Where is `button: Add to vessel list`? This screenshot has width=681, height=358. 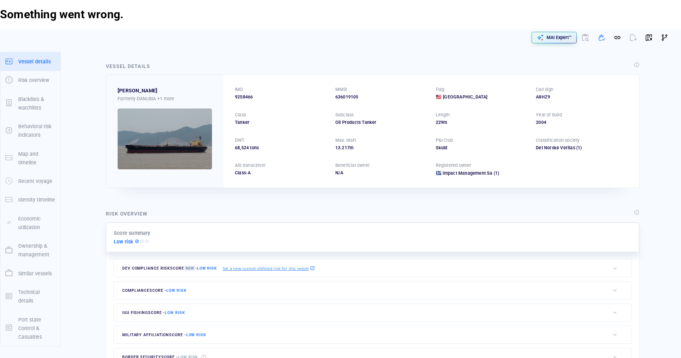 button: Add to vessel list is located at coordinates (602, 38).